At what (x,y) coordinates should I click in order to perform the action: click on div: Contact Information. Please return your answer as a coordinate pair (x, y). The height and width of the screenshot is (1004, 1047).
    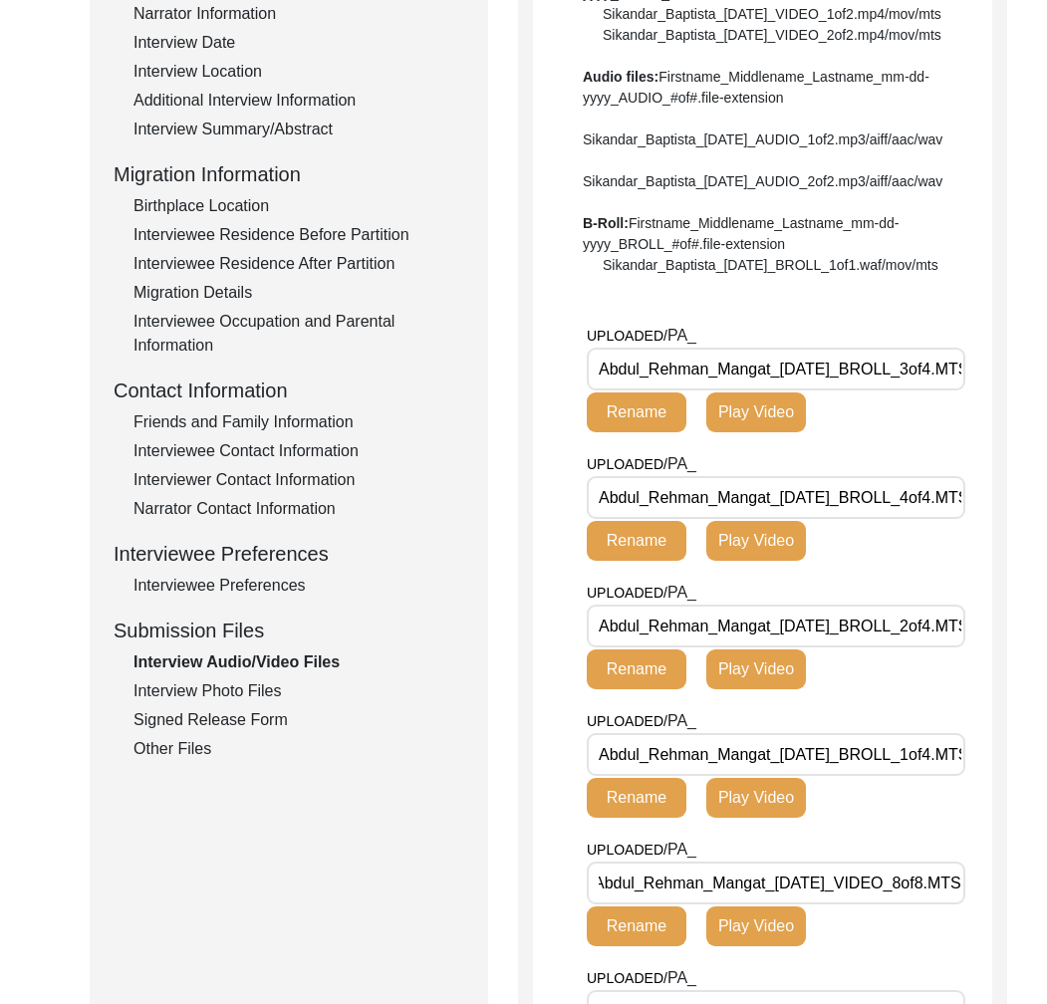
    Looking at the image, I should click on (289, 390).